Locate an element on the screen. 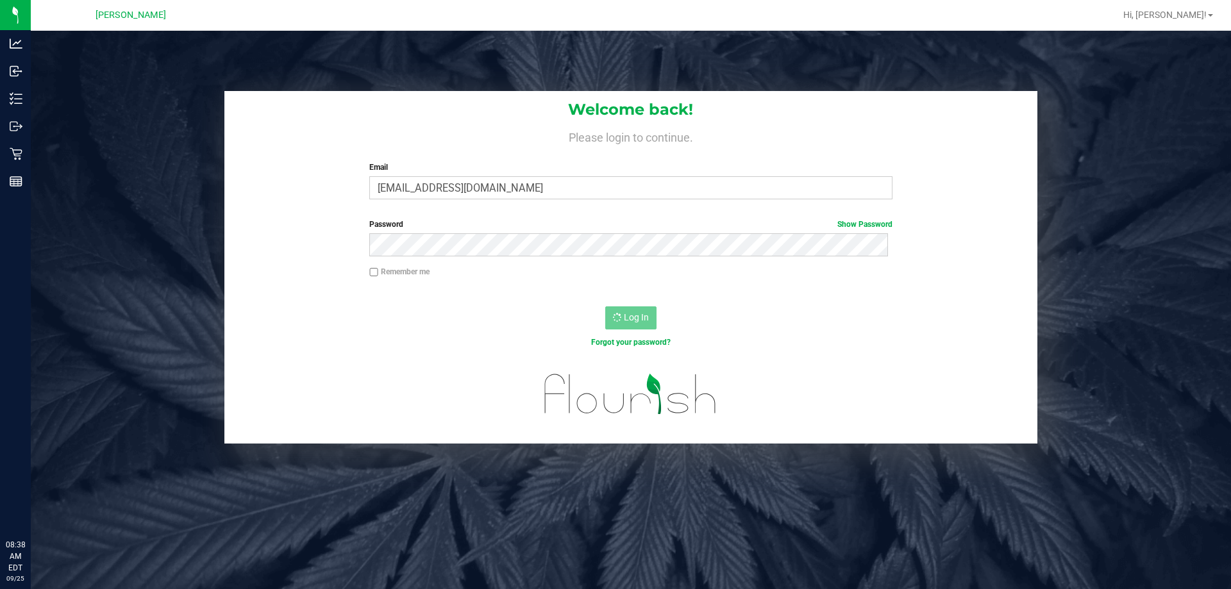 The height and width of the screenshot is (589, 1231). label: Remember me is located at coordinates (400, 272).